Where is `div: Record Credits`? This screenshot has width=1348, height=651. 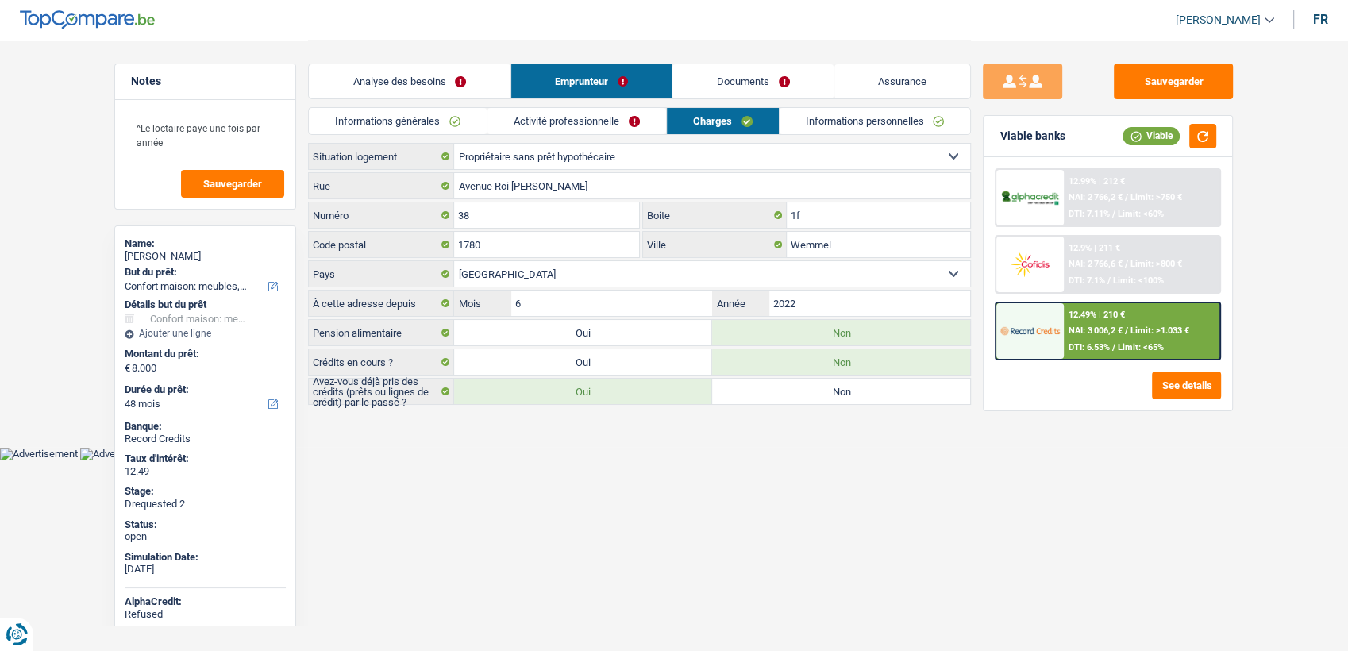 div: Record Credits is located at coordinates (205, 439).